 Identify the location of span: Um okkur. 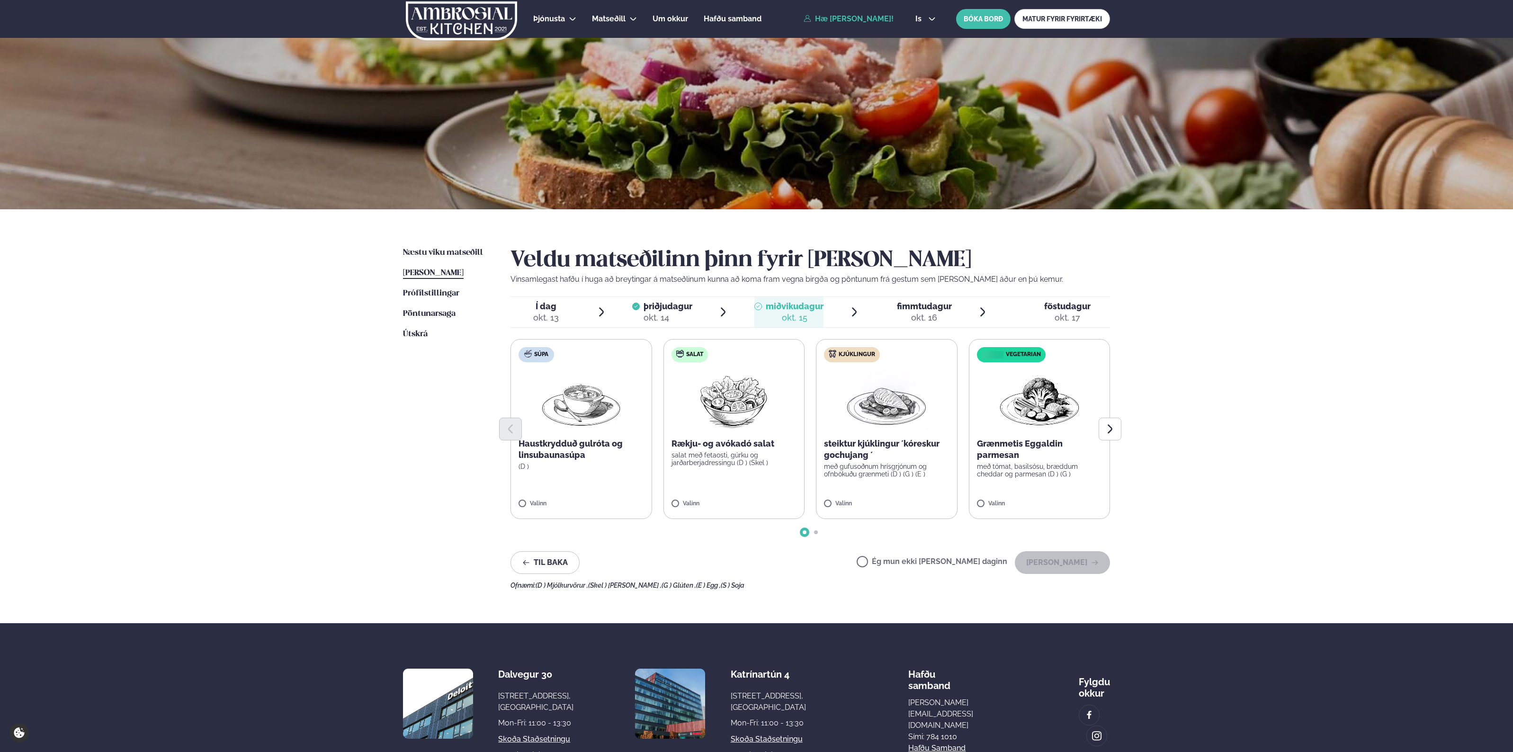
(670, 18).